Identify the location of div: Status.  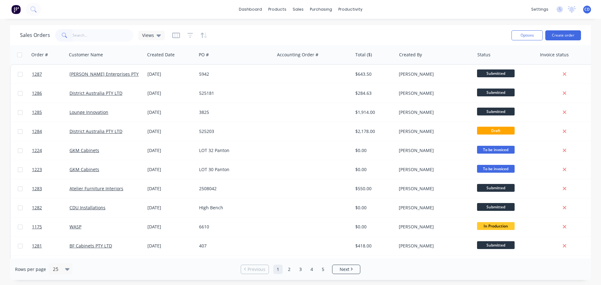
(484, 55).